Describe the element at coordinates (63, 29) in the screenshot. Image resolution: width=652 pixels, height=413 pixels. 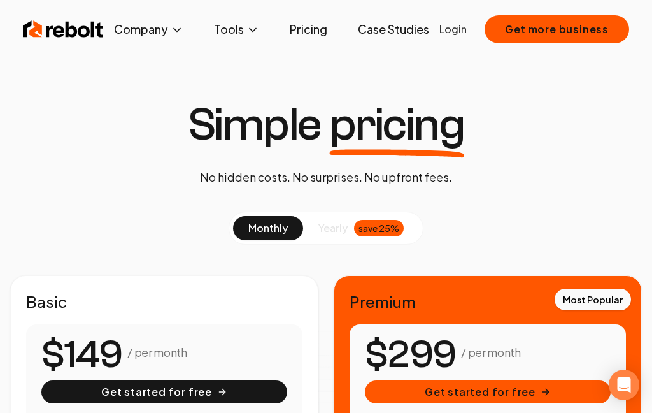
I see `img: Rebolt Logo` at that location.